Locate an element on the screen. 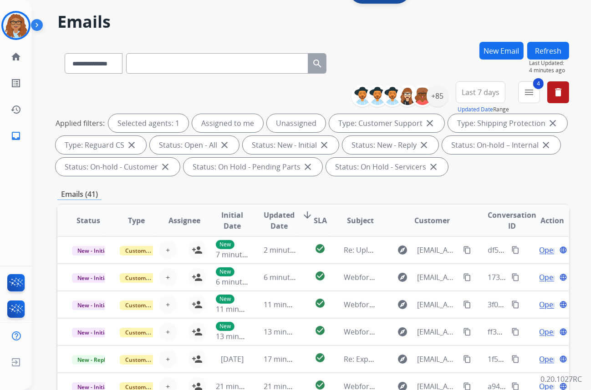  span: Customer is located at coordinates (432, 221).